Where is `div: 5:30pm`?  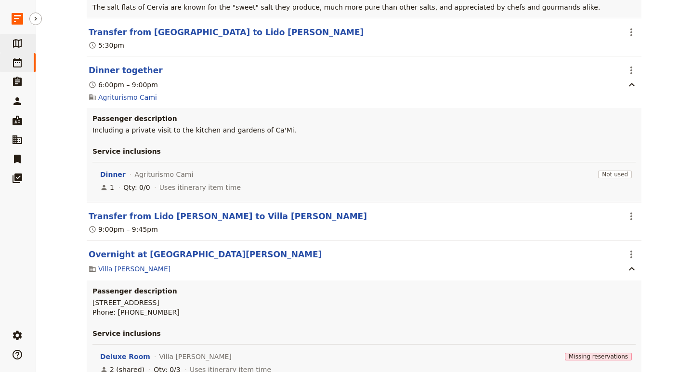
div: 5:30pm is located at coordinates (106, 45).